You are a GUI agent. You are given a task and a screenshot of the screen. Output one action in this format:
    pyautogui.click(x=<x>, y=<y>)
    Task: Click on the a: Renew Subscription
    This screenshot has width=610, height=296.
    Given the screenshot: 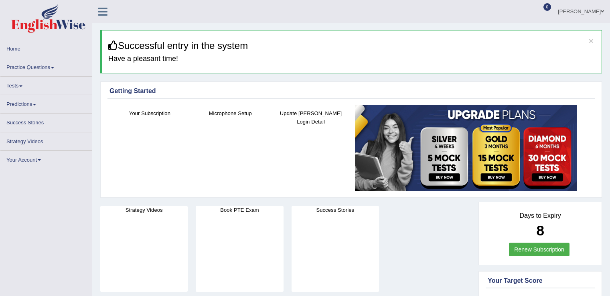 What is the action you would take?
    pyautogui.click(x=539, y=250)
    